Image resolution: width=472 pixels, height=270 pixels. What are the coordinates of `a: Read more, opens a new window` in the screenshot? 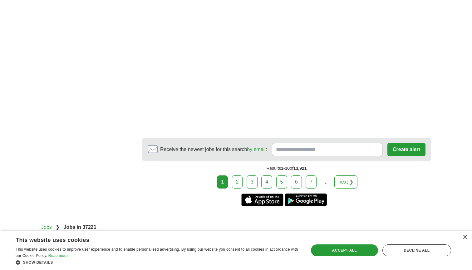 It's located at (58, 256).